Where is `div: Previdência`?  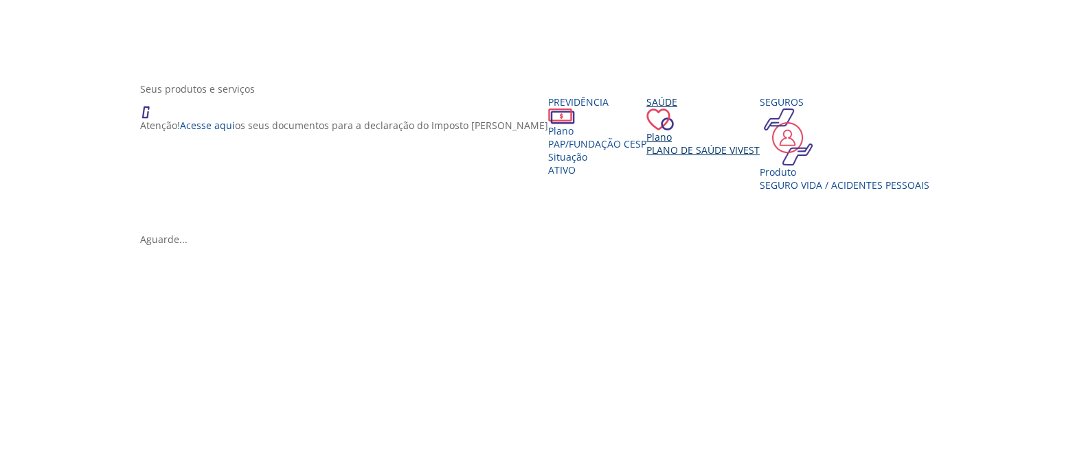
div: Previdência is located at coordinates (597, 102).